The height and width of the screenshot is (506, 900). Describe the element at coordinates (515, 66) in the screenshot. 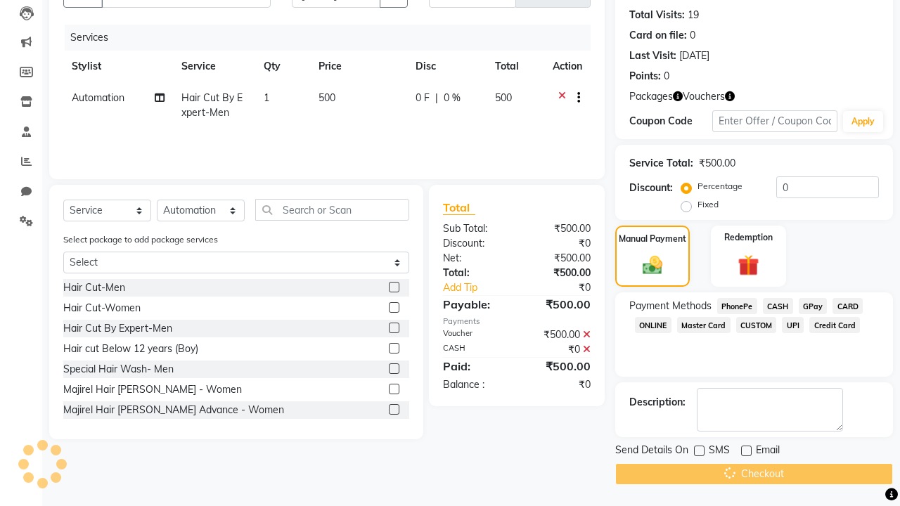

I see `th: Total` at that location.